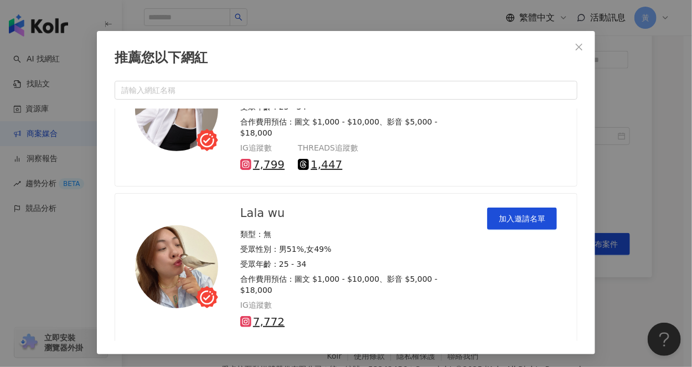 This screenshot has height=367, width=692. I want to click on a: 7,799, so click(269, 164).